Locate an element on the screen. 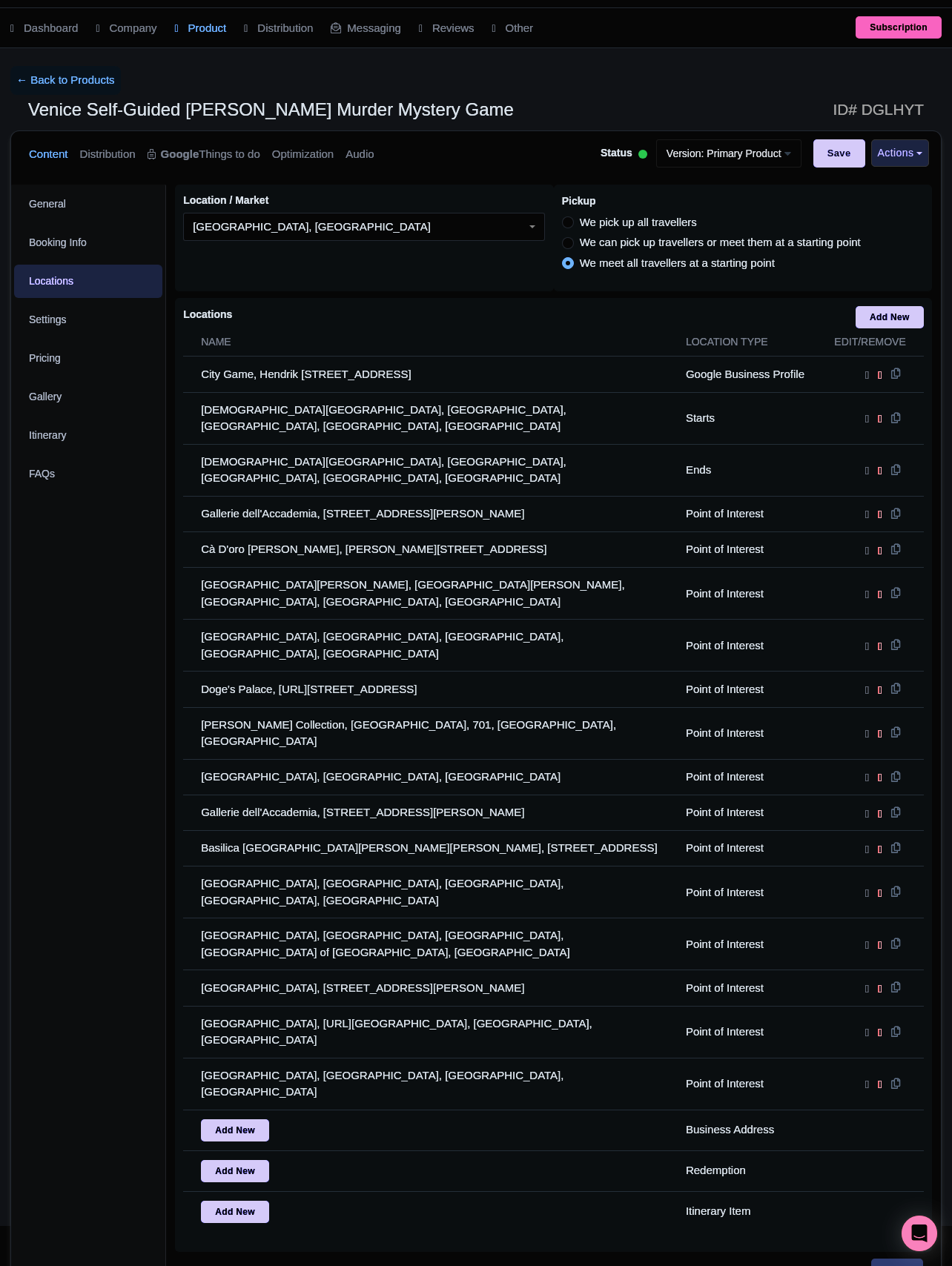 The image size is (952, 1266). div: Open Intercom Messenger is located at coordinates (919, 1234).